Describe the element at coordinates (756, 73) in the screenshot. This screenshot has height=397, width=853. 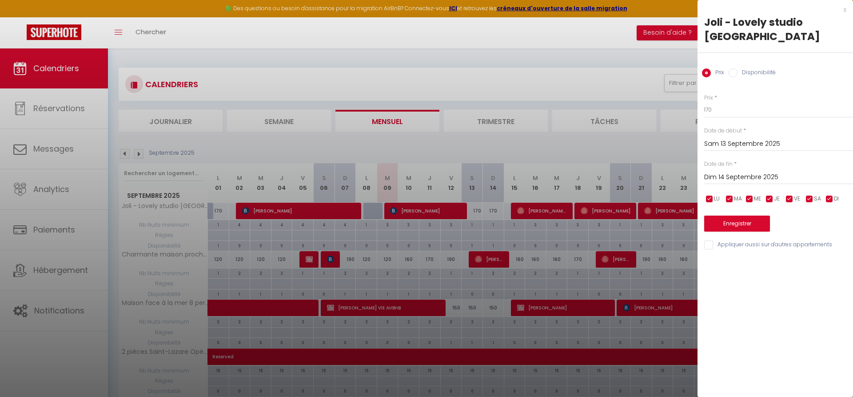
I see `label: Disponibilité` at that location.